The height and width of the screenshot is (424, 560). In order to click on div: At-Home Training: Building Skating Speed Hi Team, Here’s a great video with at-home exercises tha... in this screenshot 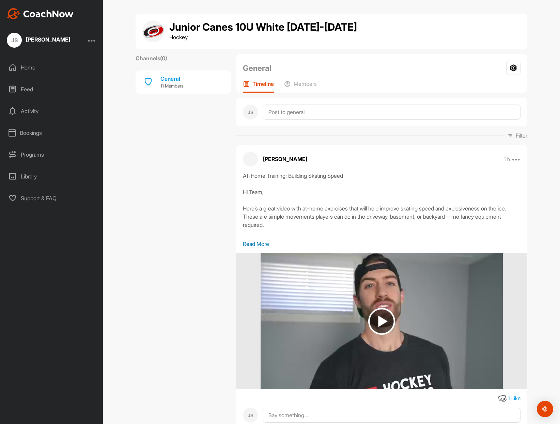, I will do `click(381, 206)`.